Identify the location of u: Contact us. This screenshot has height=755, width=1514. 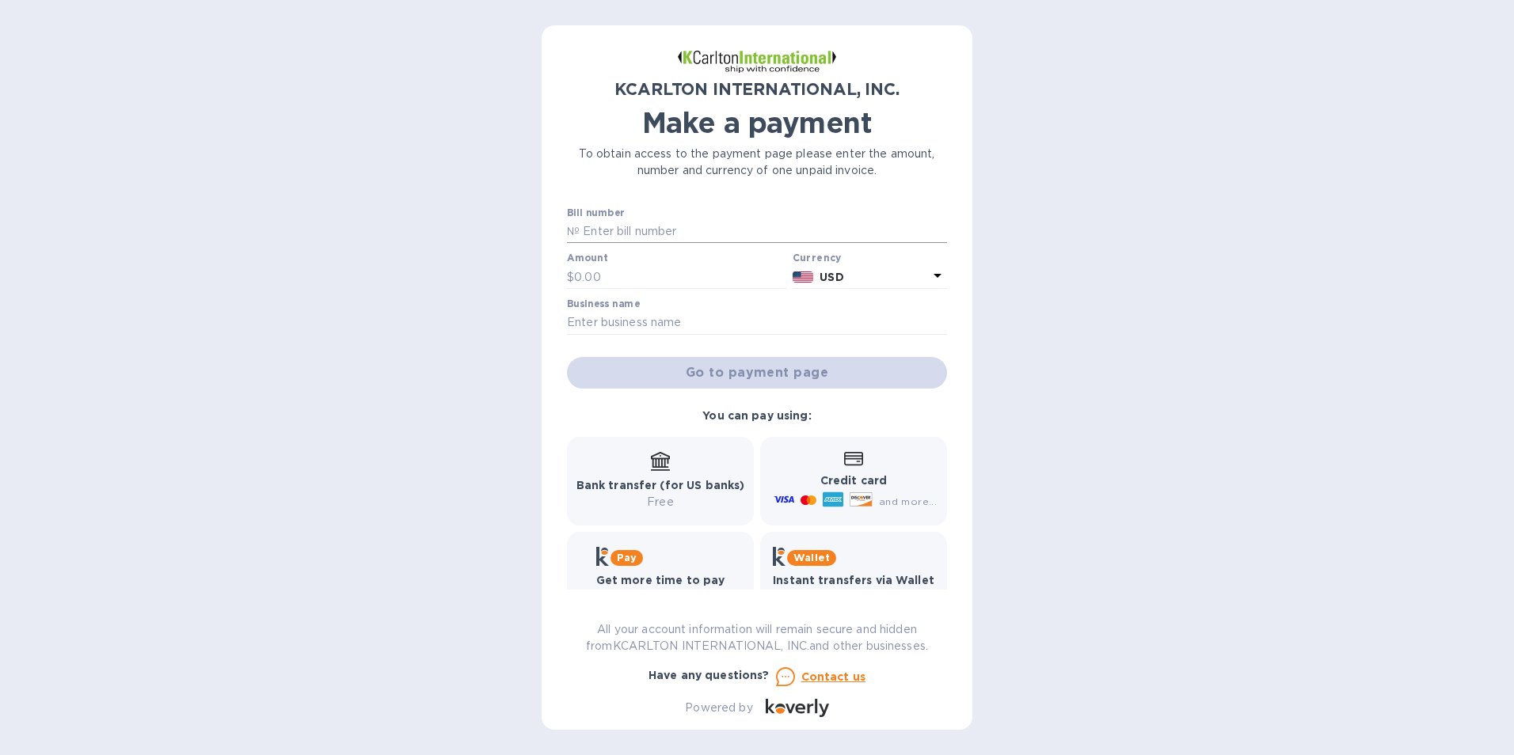
(834, 677).